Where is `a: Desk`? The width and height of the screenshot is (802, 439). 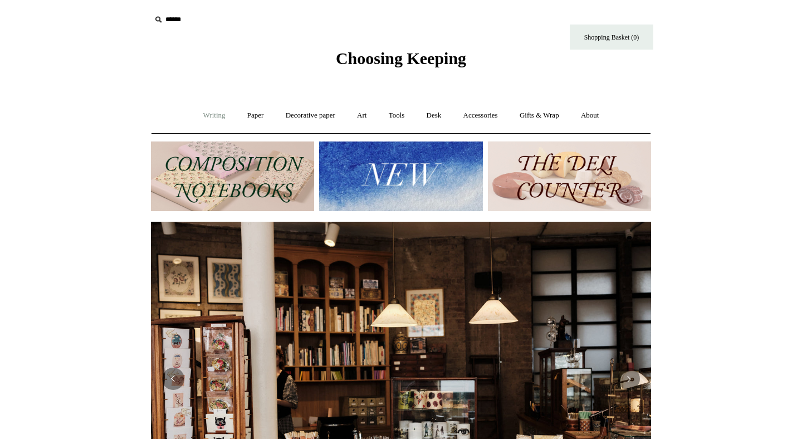 a: Desk is located at coordinates (434, 115).